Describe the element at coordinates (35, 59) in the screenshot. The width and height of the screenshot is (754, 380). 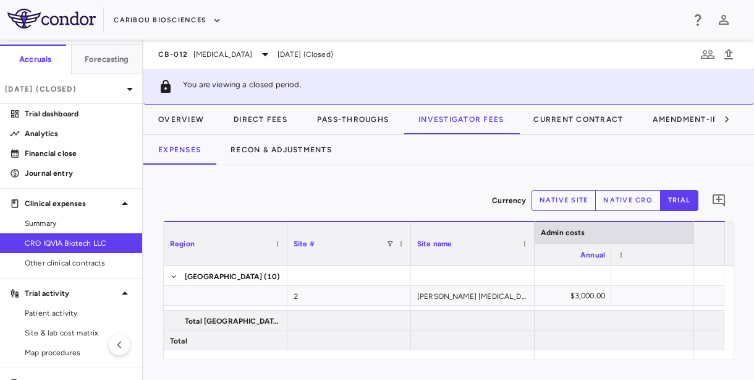
I see `h6: Accruals` at that location.